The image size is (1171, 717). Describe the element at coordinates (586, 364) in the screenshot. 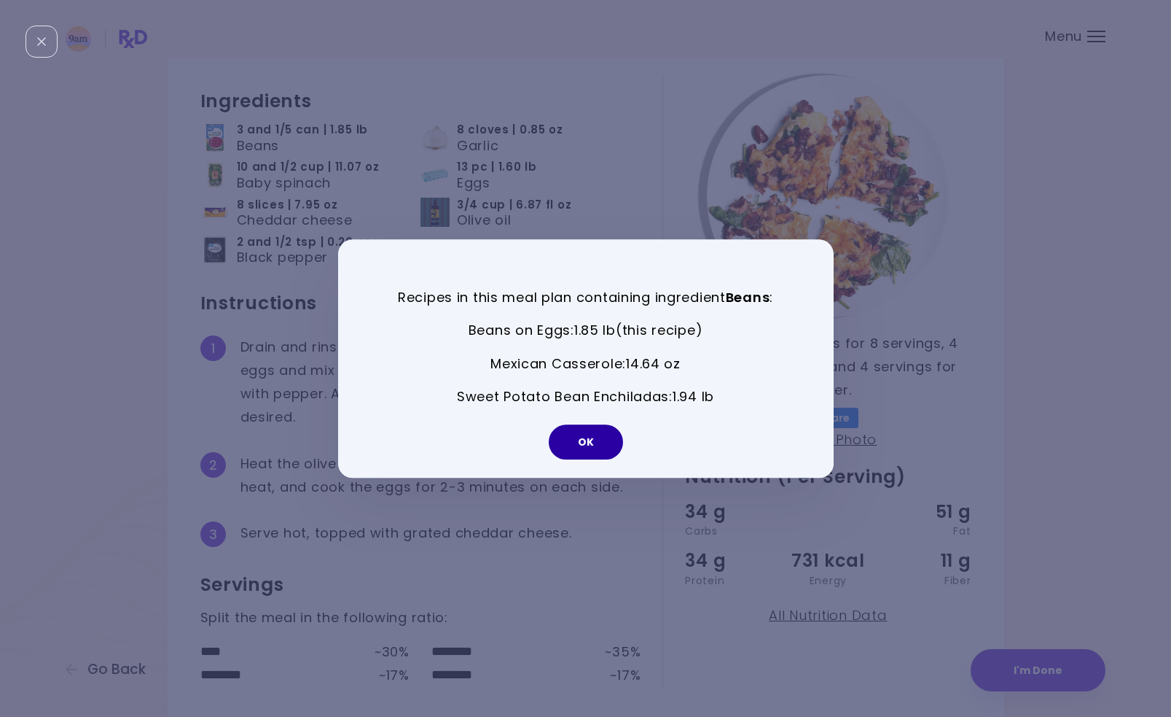

I see `p: Mexican Casserole : 14.64 oz` at that location.